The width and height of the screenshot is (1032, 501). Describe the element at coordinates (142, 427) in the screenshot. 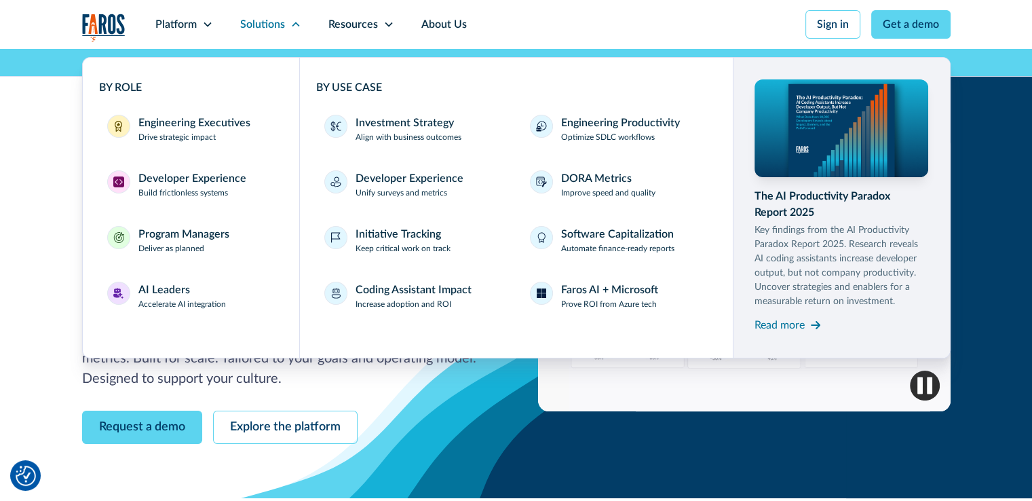

I see `a: Request a demo` at that location.